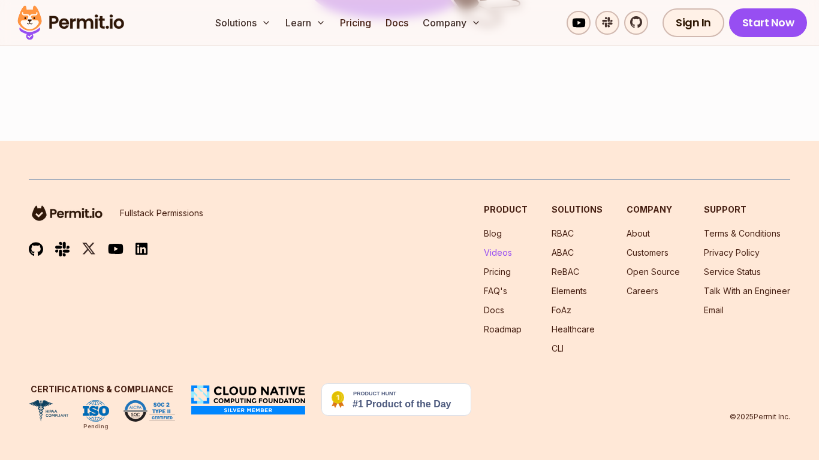  I want to click on img: slack, so click(62, 249).